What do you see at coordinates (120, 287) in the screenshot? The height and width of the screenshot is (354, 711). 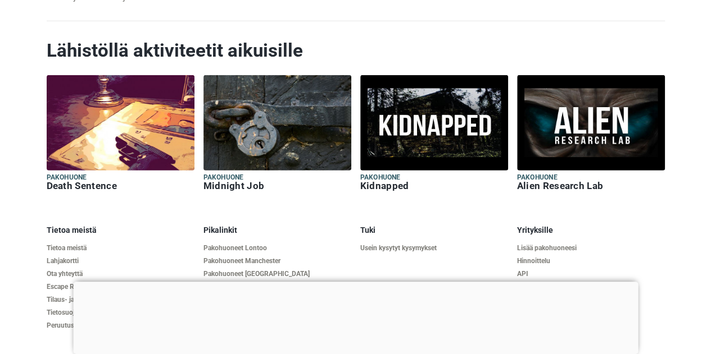 I see `a: Escape Room Awards 2019` at bounding box center [120, 287].